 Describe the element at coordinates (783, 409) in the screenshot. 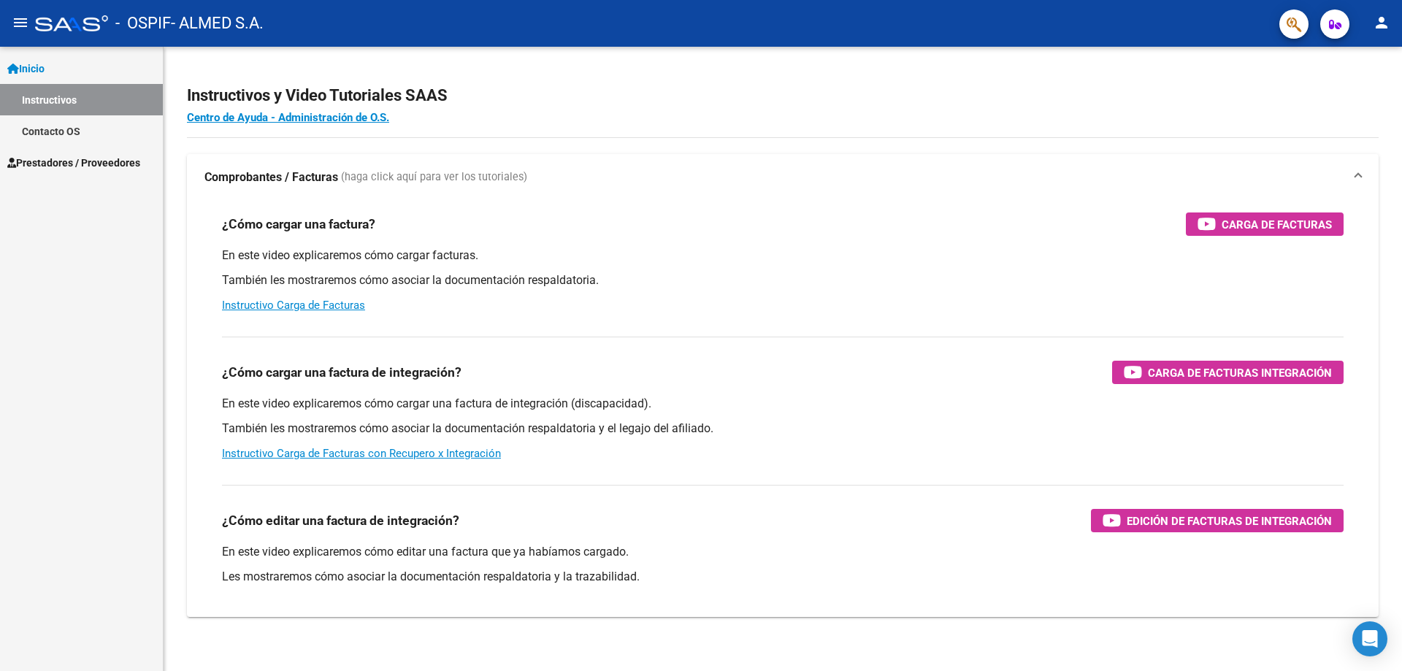

I see `div: Comprobantes / Facturas (haga click aquí para ver los tutoriales)` at that location.